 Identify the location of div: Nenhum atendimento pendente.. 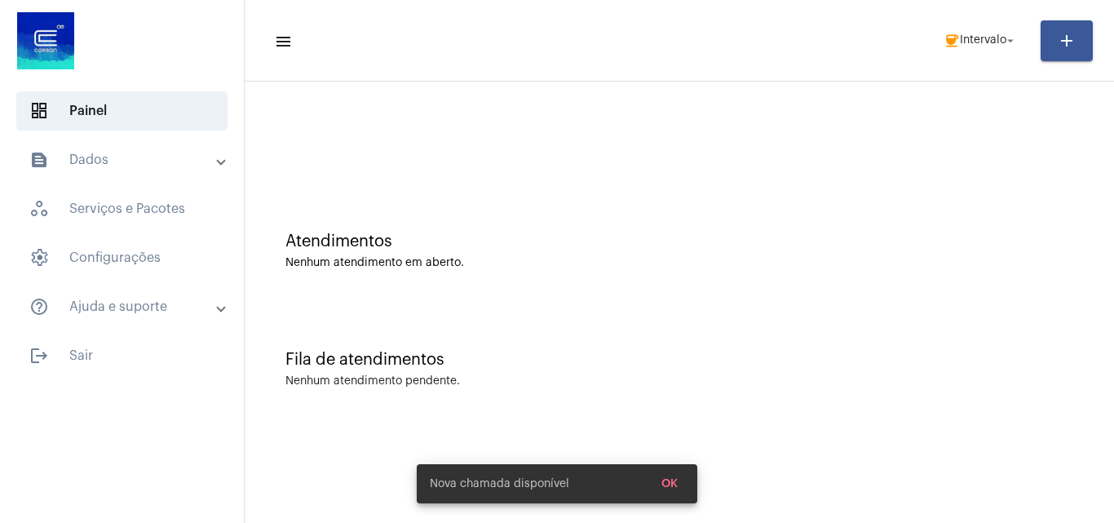
(373, 381).